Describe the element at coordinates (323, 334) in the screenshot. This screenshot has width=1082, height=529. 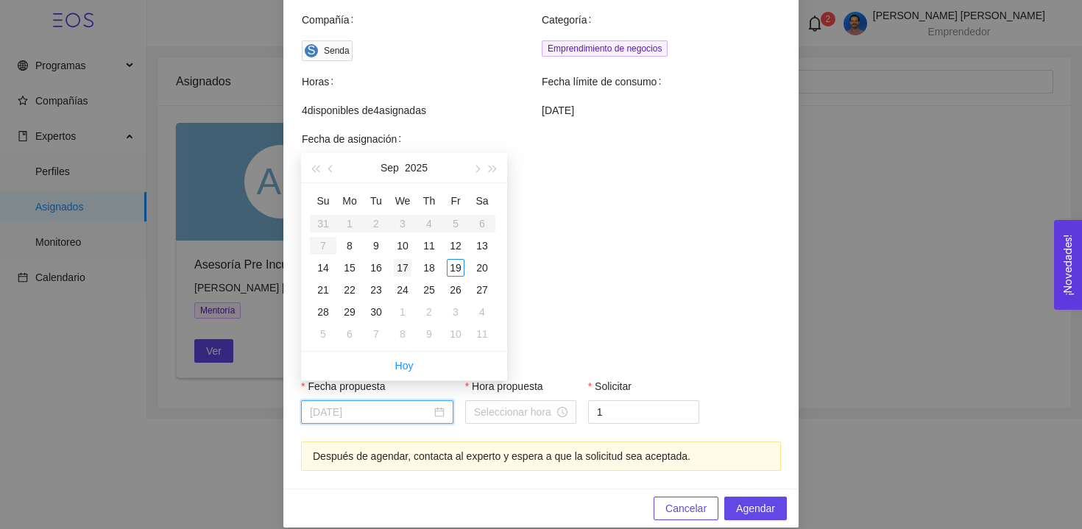
I see `div: 5` at that location.